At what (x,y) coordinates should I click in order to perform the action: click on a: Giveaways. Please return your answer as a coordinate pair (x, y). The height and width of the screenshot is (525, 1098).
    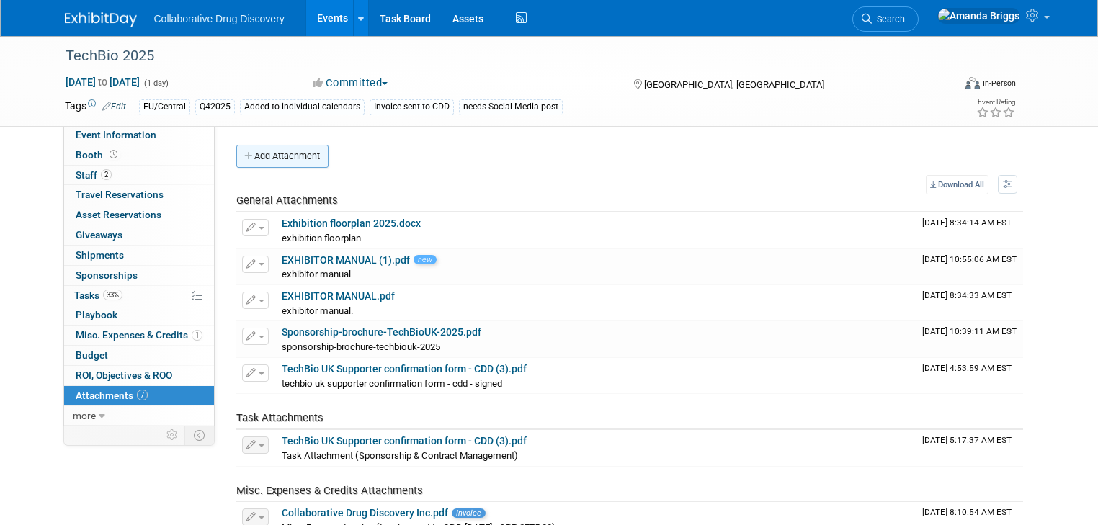
    Looking at the image, I should click on (139, 235).